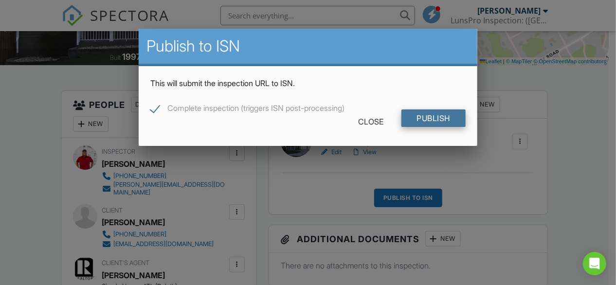  I want to click on input: Publish, so click(433, 118).